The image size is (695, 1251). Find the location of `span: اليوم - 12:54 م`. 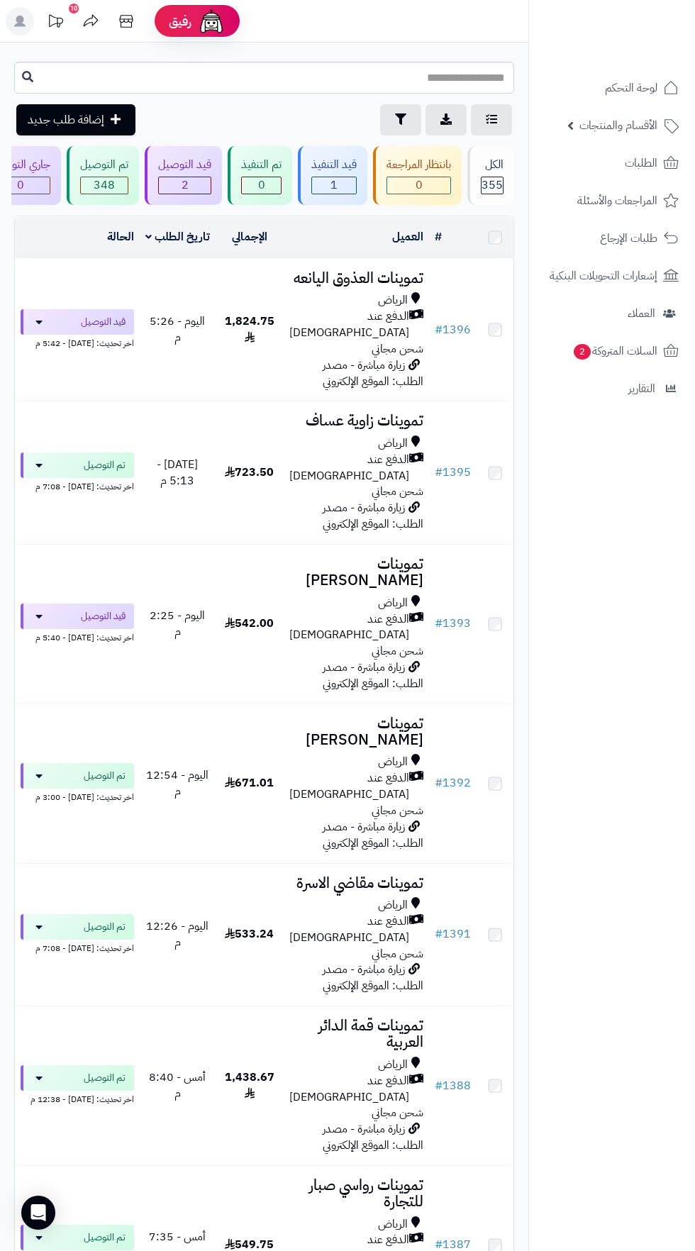

span: اليوم - 12:54 م is located at coordinates (177, 783).